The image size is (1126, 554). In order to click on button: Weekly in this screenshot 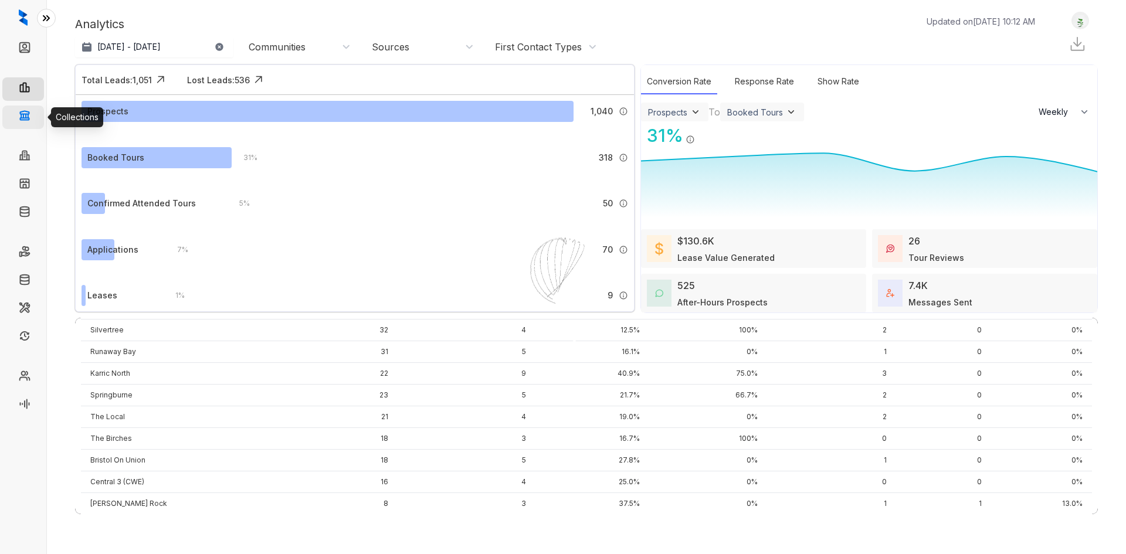, I will do `click(1065, 112)`.